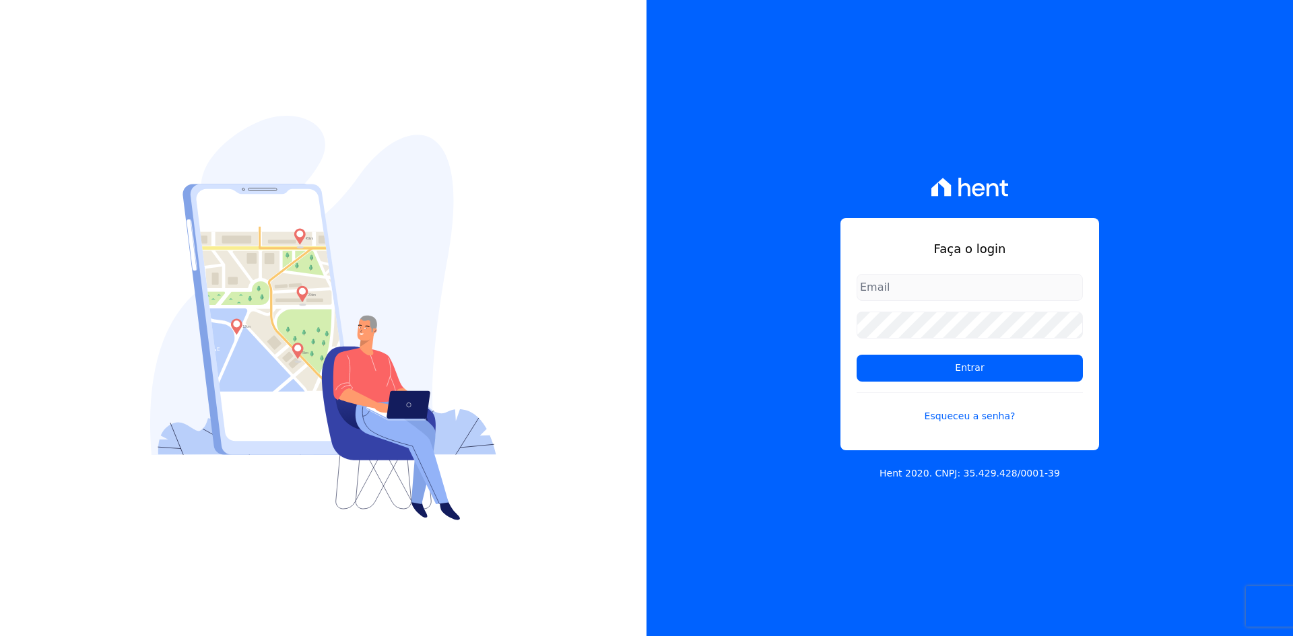 The image size is (1293, 636). I want to click on p: Hent 2020. CNPJ: 35.429.428/0001-39, so click(970, 473).